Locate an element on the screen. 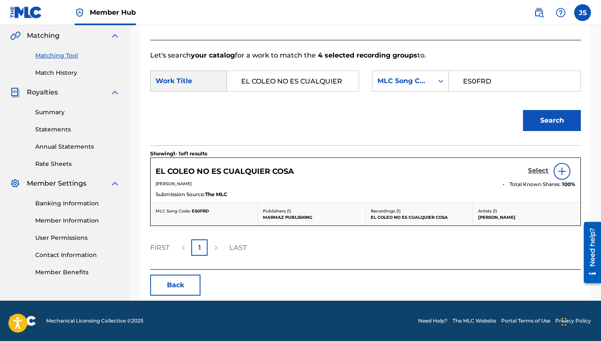 This screenshot has width=601, height=341. p: Recordings ( 1 ) is located at coordinates (419, 211).